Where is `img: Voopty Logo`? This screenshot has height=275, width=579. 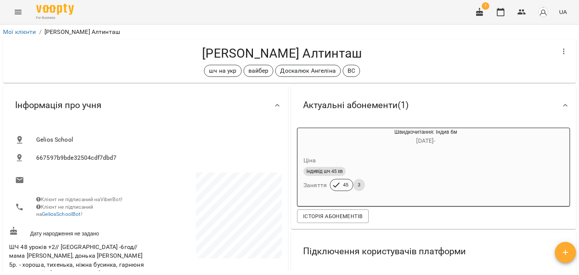
img: Voopty Logo is located at coordinates (55, 9).